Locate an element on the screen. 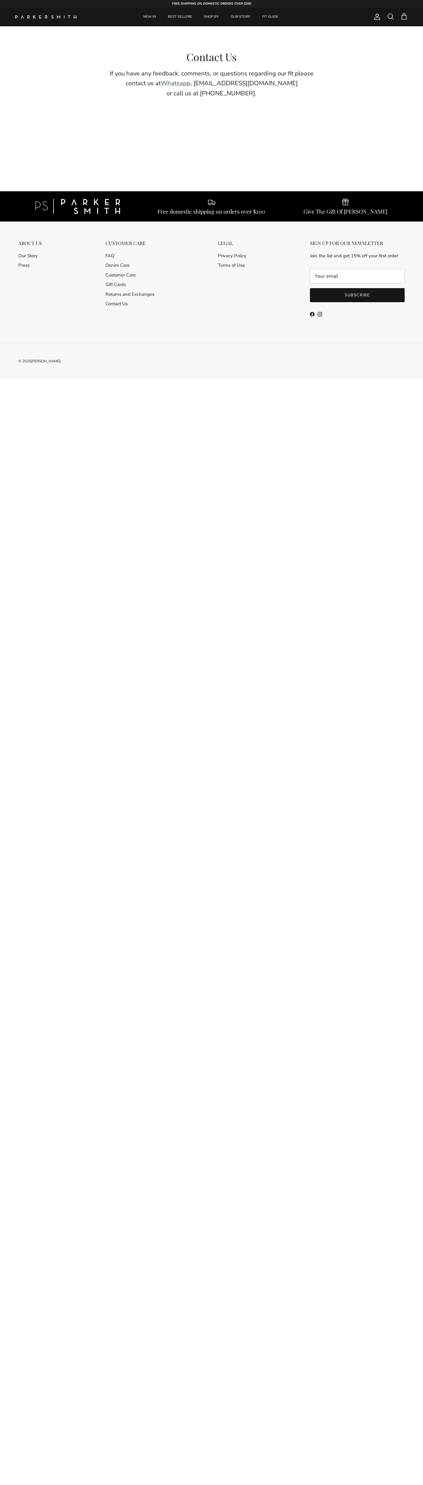 This screenshot has width=423, height=1485. a: Privacy Policy is located at coordinates (232, 256).